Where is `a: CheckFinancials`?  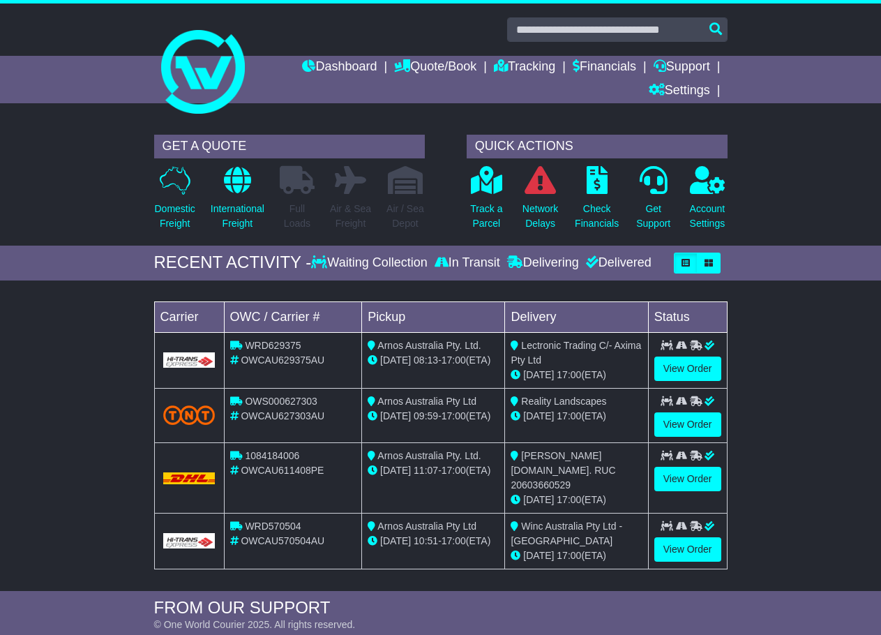 a: CheckFinancials is located at coordinates (597, 202).